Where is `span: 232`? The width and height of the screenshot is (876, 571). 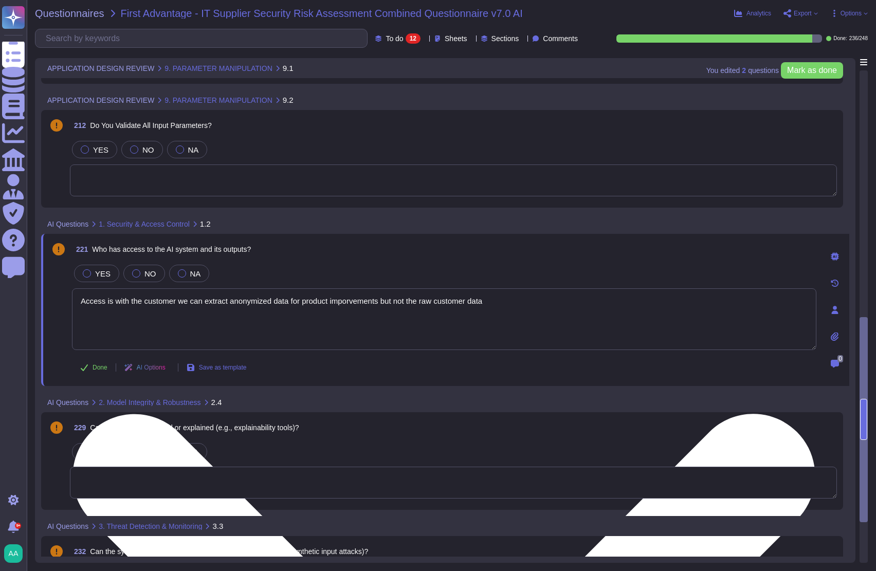 span: 232 is located at coordinates (78, 552).